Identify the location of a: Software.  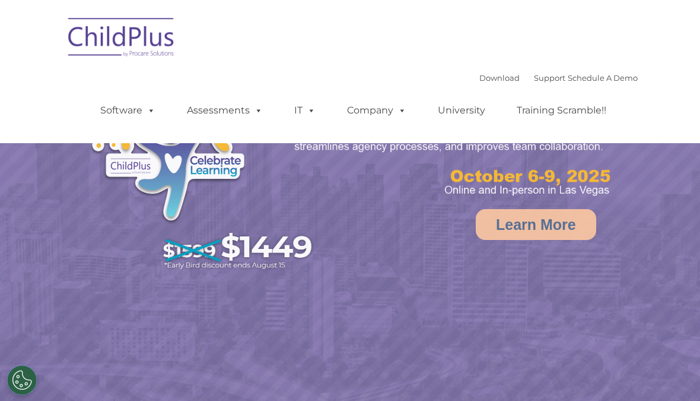
(128, 110).